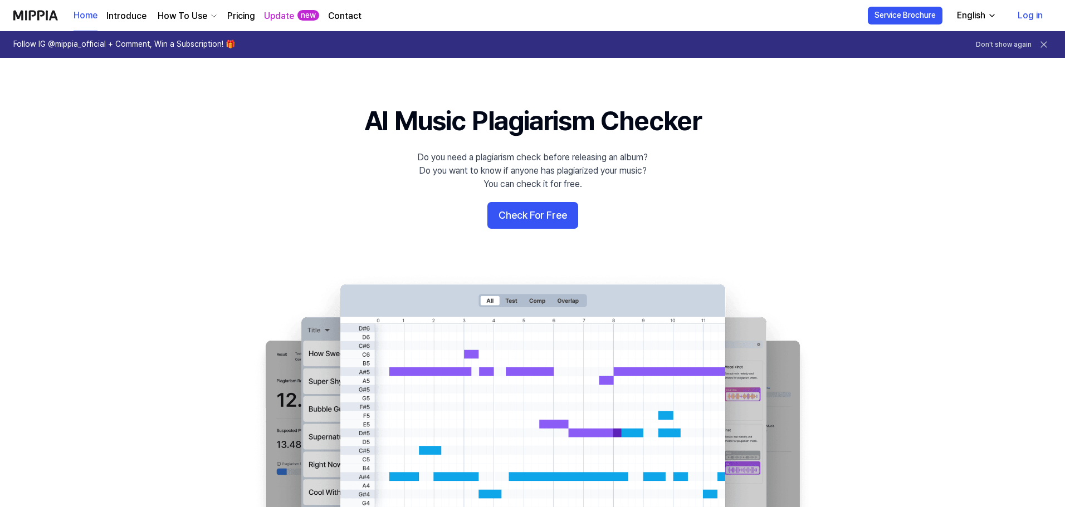 This screenshot has width=1065, height=507. What do you see at coordinates (1004, 45) in the screenshot?
I see `button: Don't show again` at bounding box center [1004, 45].